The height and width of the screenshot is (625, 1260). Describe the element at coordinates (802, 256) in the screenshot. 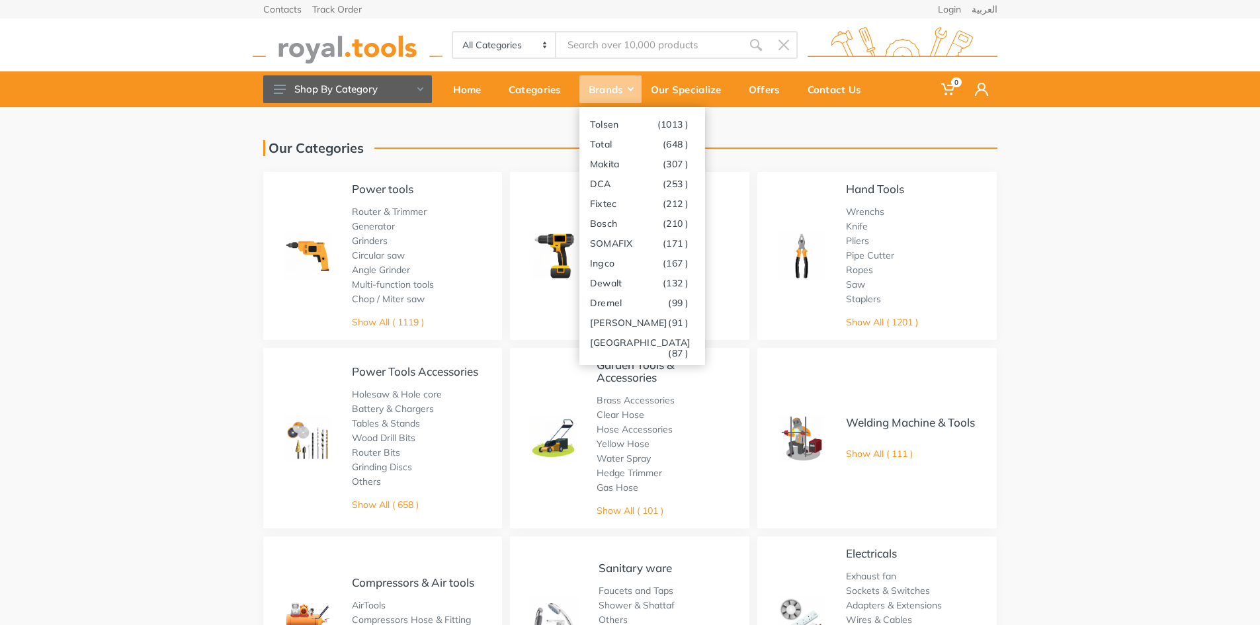

I see `img: Royal - Hand Tools` at that location.